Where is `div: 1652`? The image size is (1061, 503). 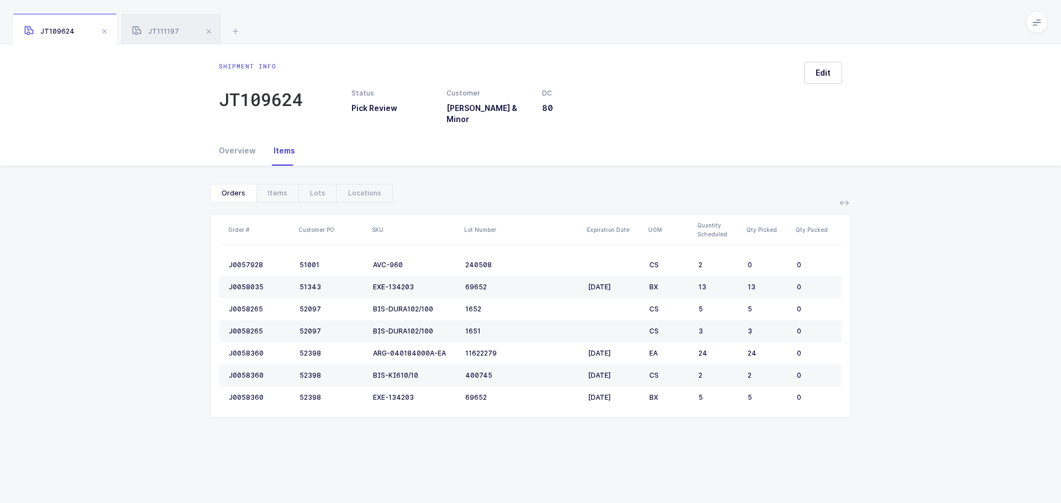
div: 1652 is located at coordinates (522, 309).